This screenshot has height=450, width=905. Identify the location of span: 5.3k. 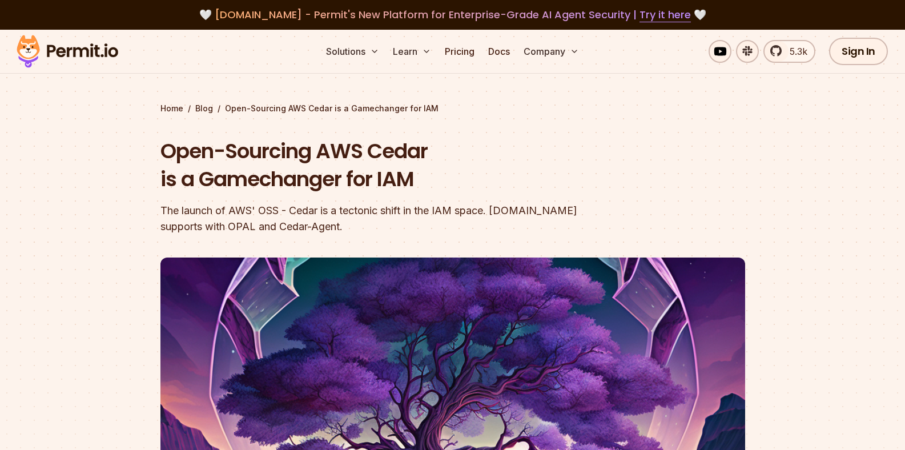
(795, 51).